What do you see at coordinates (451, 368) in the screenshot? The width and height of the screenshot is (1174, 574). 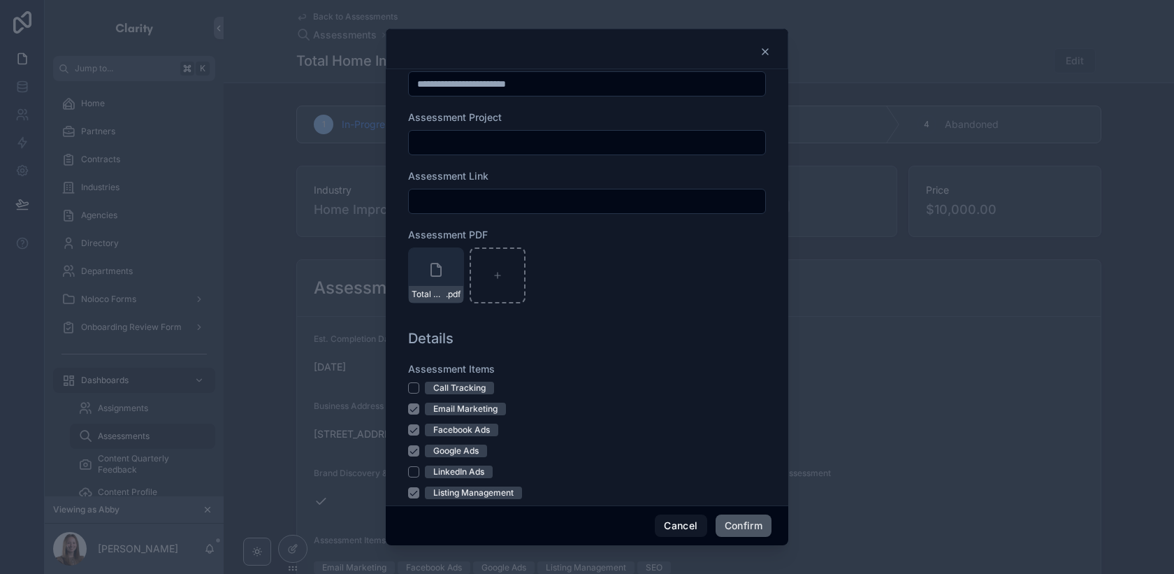 I see `span: Assessment Items` at bounding box center [451, 368].